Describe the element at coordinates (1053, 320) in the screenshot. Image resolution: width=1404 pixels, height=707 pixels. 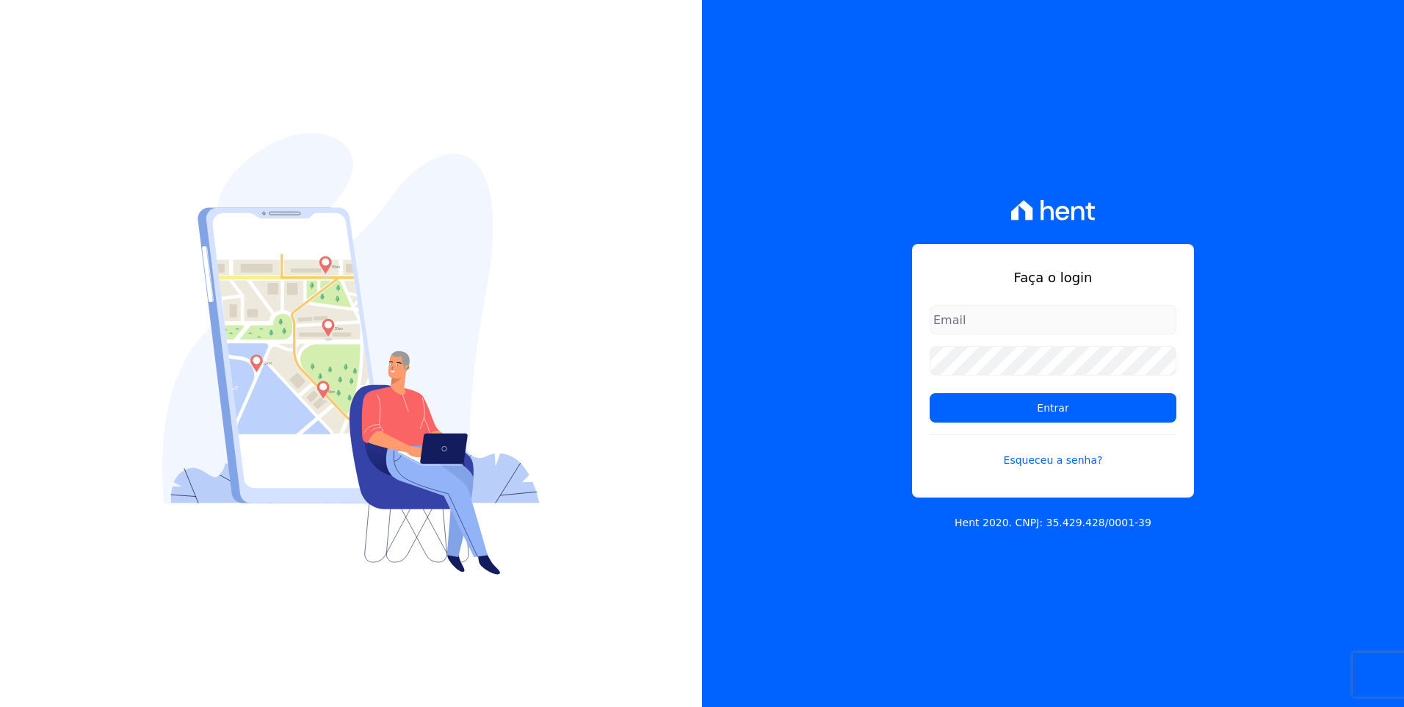
I see `input: Email` at that location.